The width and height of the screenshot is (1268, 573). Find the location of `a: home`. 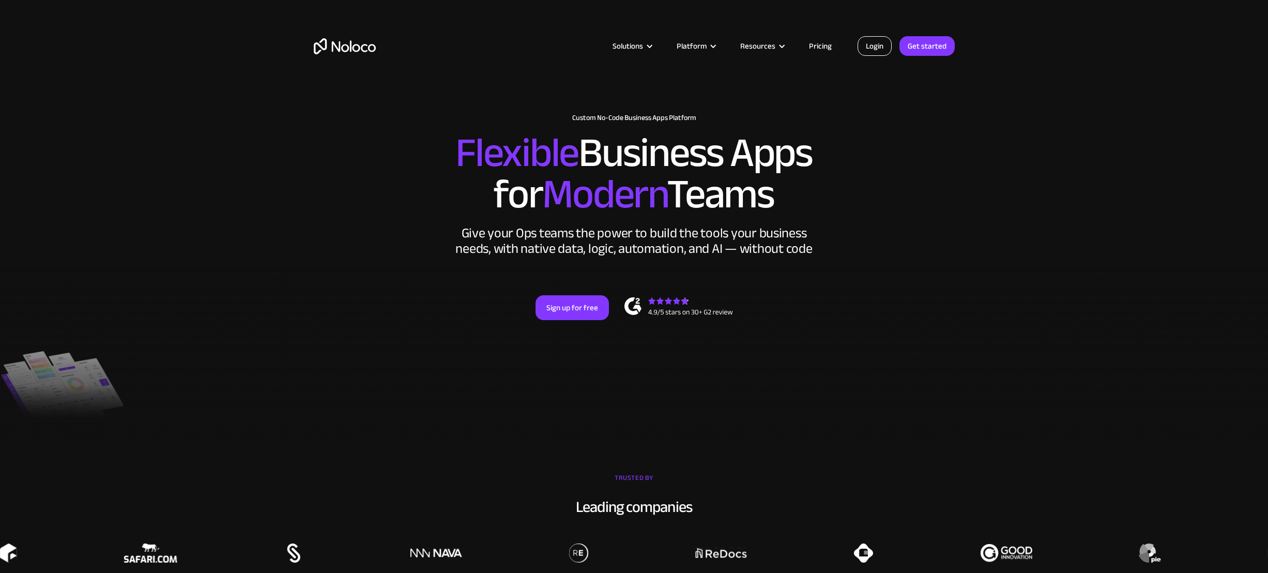

a: home is located at coordinates (345, 46).